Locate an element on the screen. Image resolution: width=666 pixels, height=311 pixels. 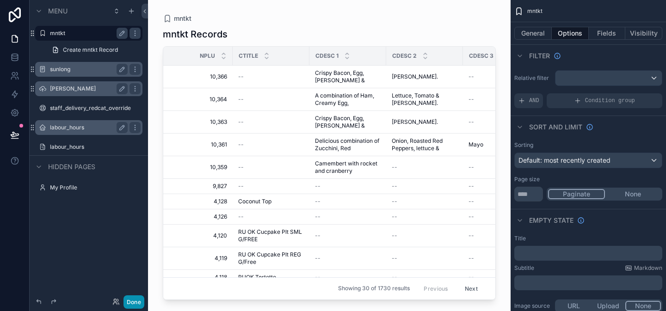
button: Done is located at coordinates (134, 302).